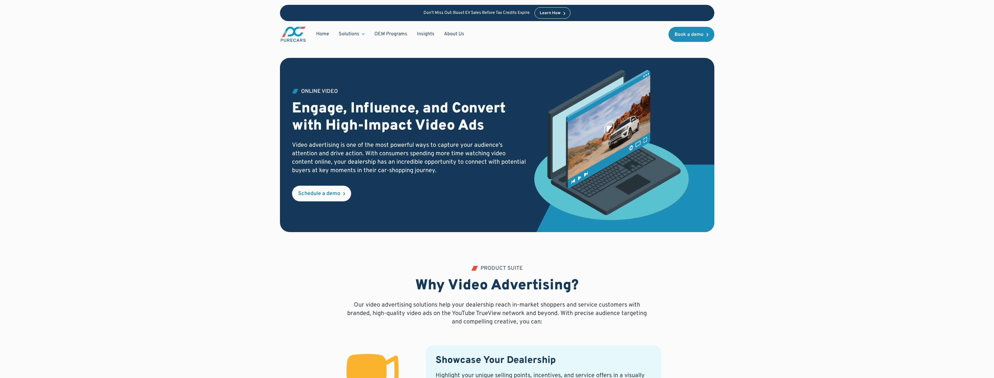 This screenshot has width=994, height=378. I want to click on div: product suite, so click(502, 269).